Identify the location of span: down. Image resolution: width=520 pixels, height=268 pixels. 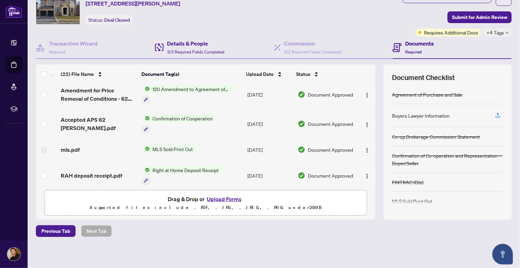
(507, 33).